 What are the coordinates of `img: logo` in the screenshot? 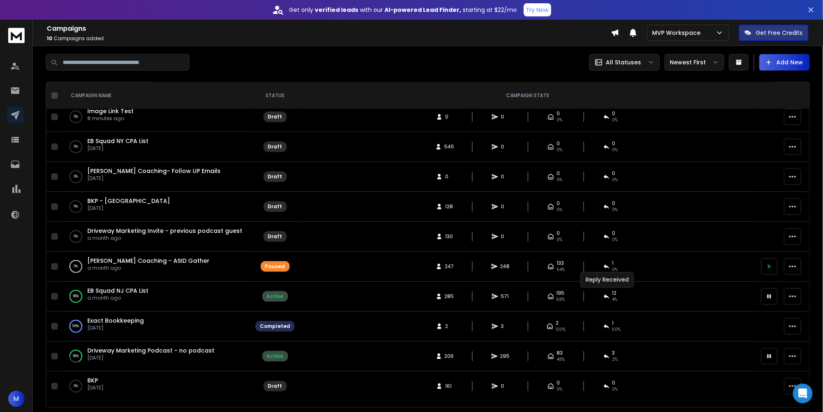 It's located at (16, 35).